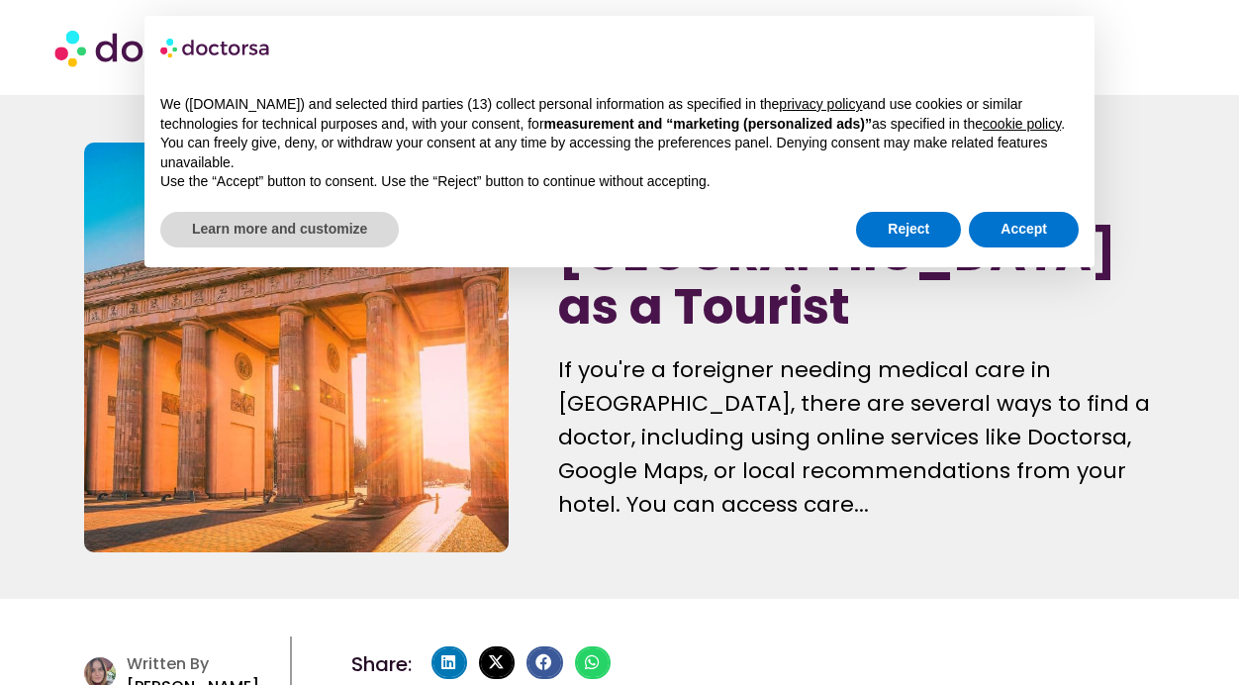 This screenshot has width=1239, height=685. Describe the element at coordinates (381, 664) in the screenshot. I see `h4: Share:` at that location.